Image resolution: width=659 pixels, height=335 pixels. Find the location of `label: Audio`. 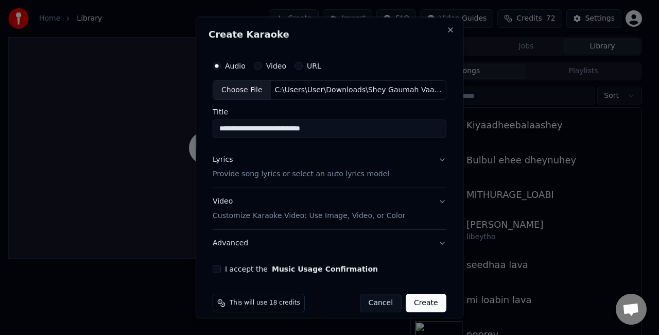

label: Audio is located at coordinates (235, 66).